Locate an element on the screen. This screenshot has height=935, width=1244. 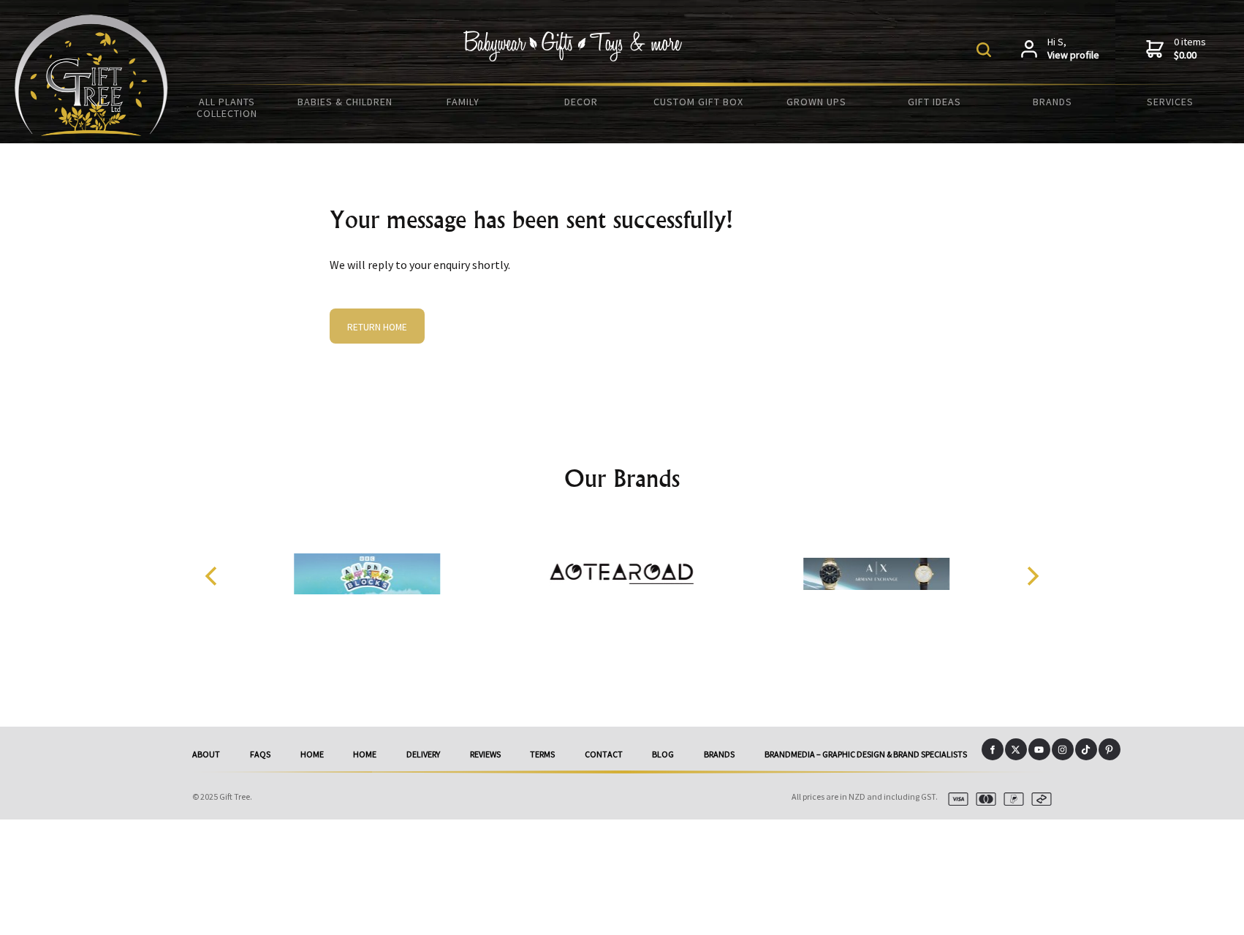
a: X (Twitter) is located at coordinates (1016, 749).